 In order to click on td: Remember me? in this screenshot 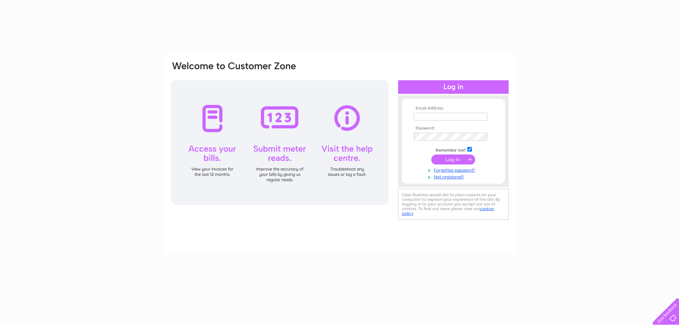, I will do `click(453, 149)`.